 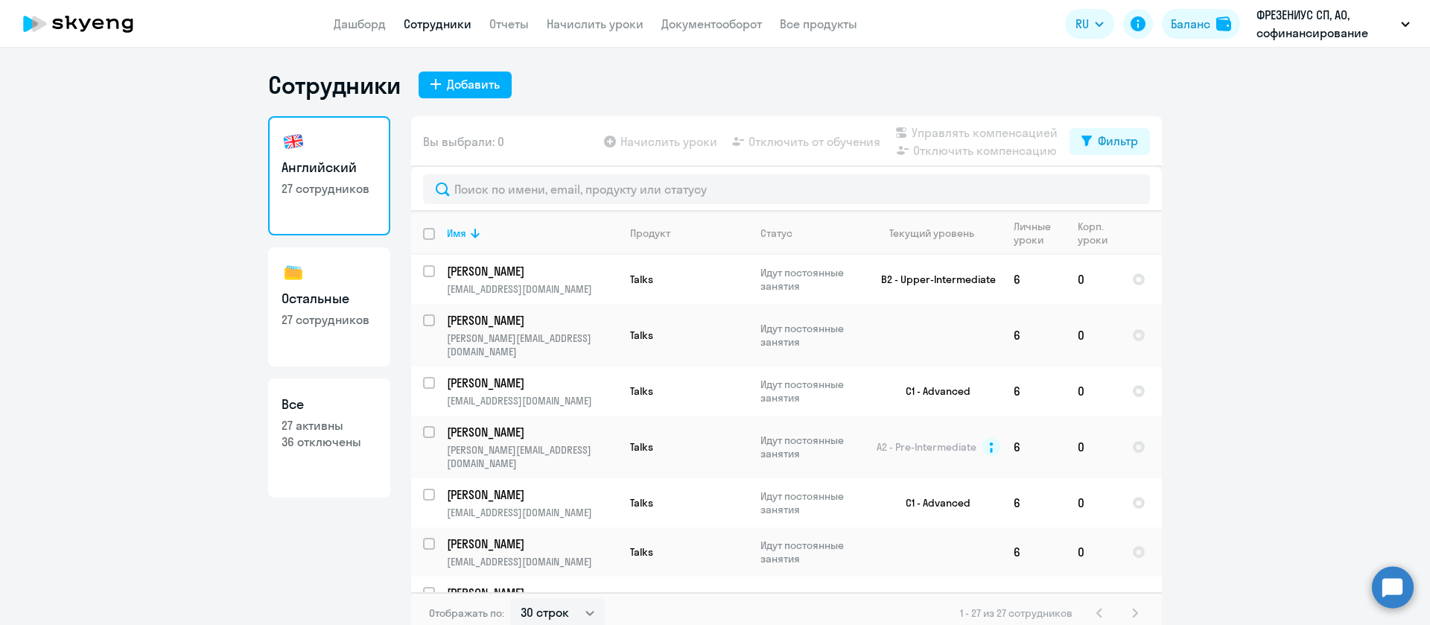 I want to click on a: Документооборот, so click(x=711, y=24).